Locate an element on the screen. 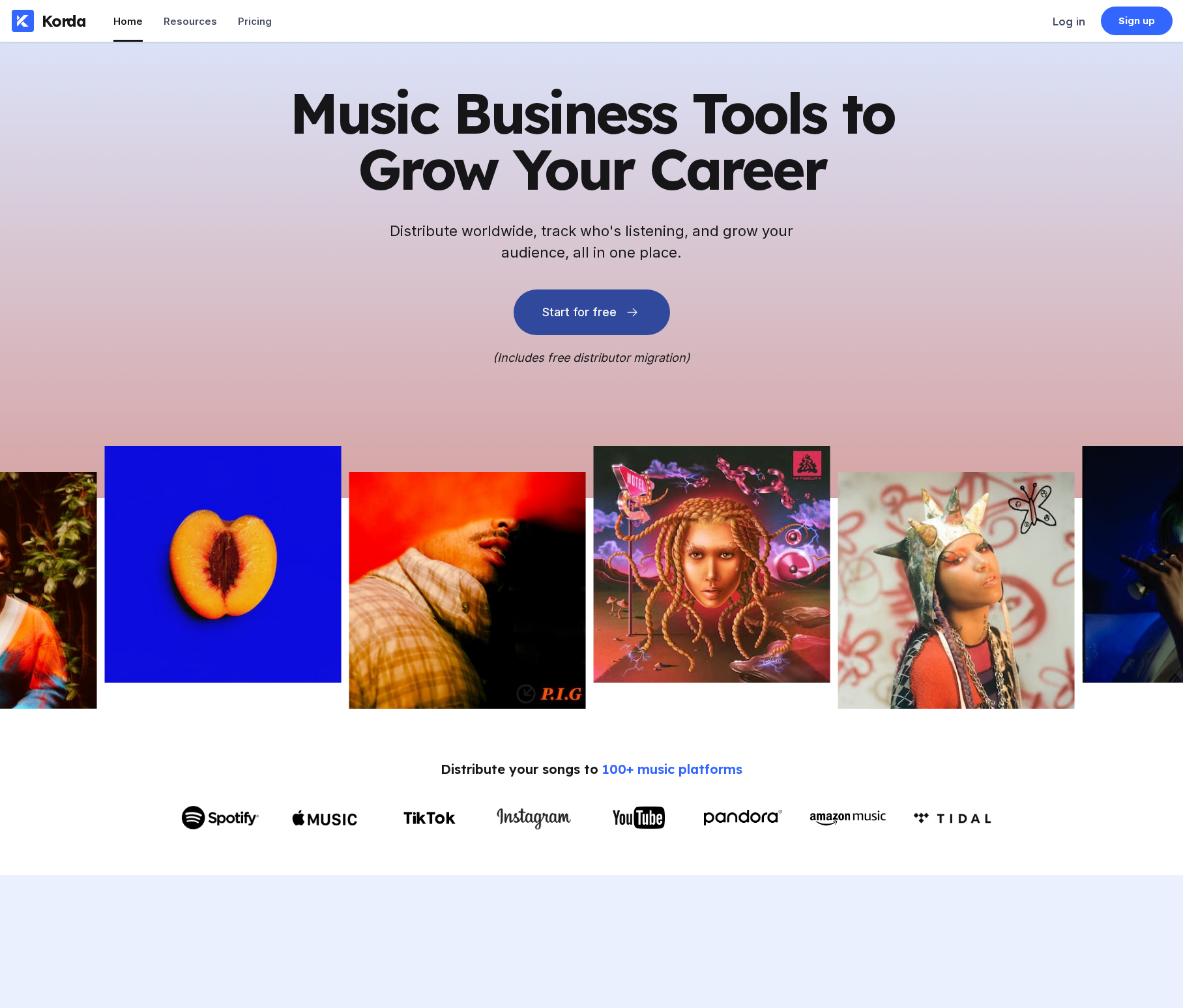  i: (Includes free distributor migration) is located at coordinates (592, 357).